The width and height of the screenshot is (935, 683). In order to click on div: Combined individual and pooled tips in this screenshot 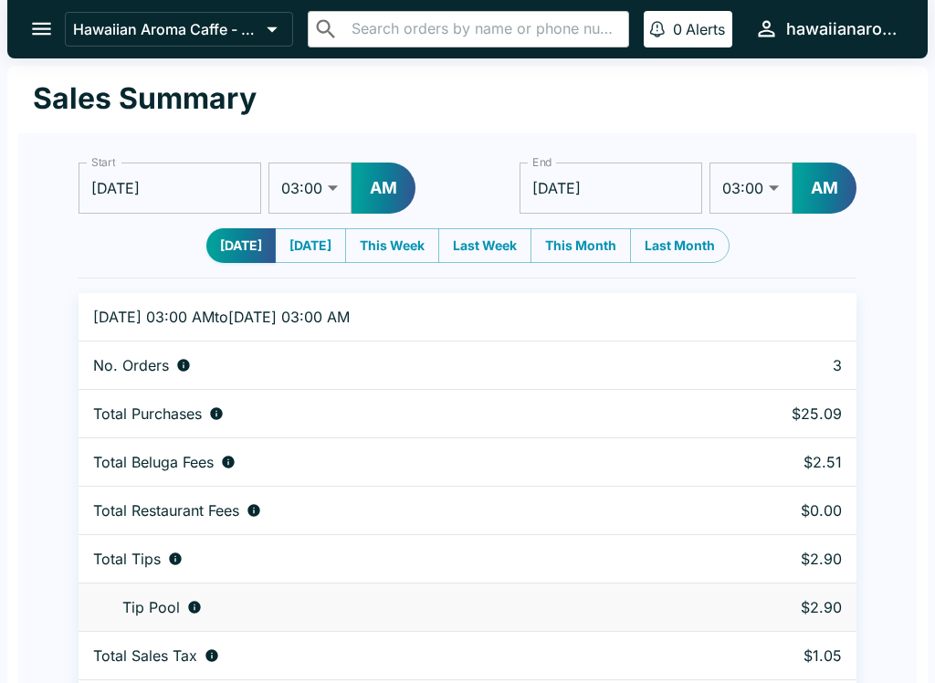, I will do `click(383, 559)`.